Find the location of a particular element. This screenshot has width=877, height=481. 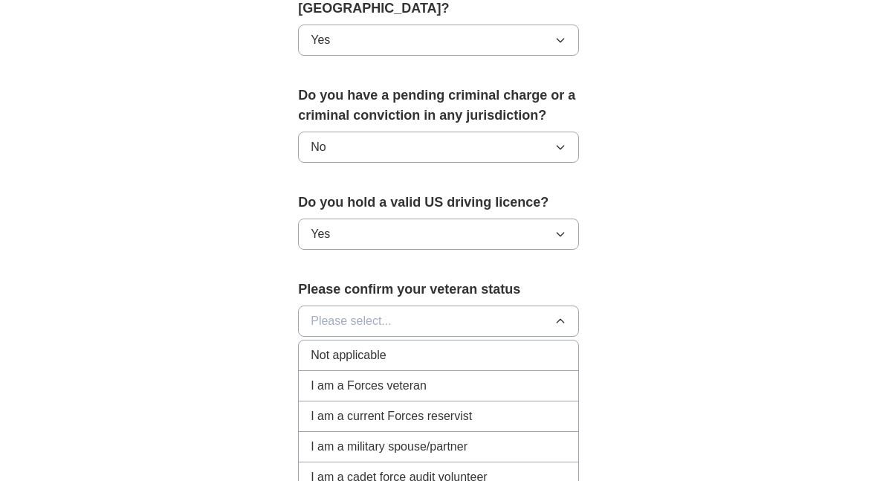

span: No is located at coordinates (318, 147).